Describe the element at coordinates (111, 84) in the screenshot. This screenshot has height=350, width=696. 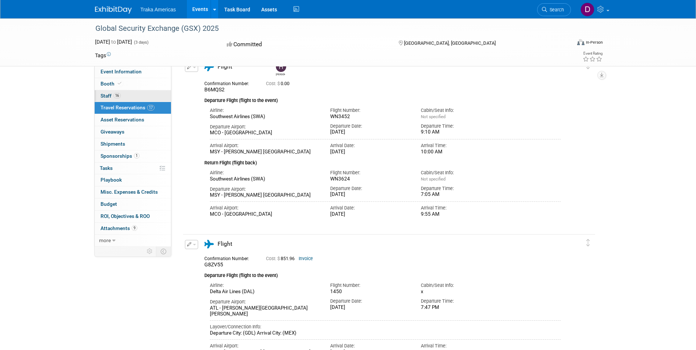
I see `span: Booth` at that location.